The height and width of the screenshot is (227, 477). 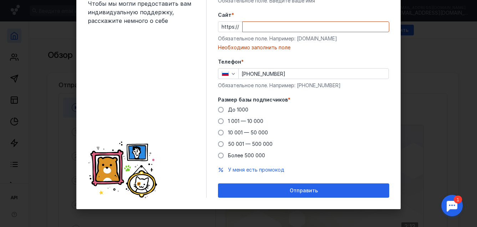 What do you see at coordinates (246, 121) in the screenshot?
I see `span: 1 001 — 10 000` at bounding box center [246, 121].